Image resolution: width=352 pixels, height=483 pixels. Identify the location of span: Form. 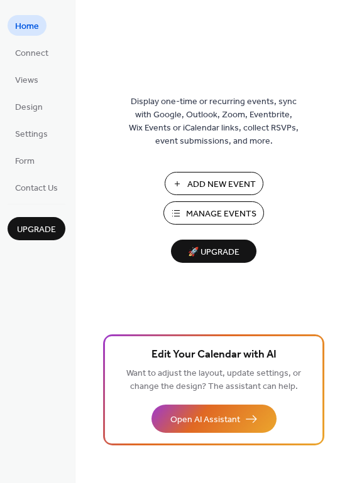
(24, 161).